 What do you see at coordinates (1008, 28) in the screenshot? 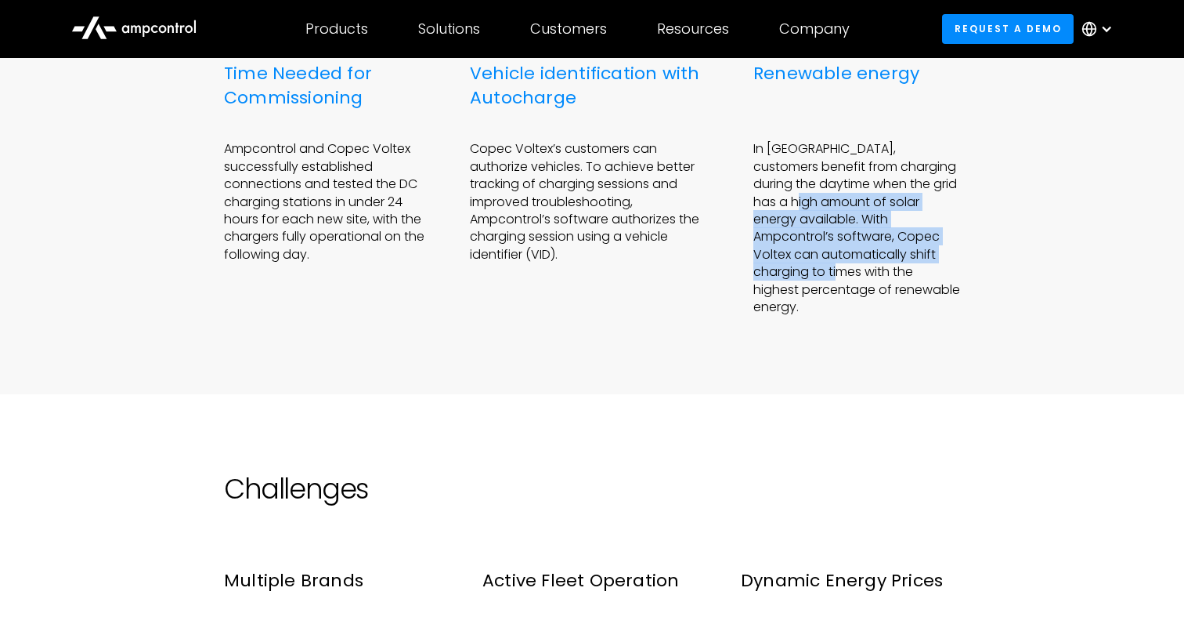
I see `a: Request a demo` at bounding box center [1008, 28].